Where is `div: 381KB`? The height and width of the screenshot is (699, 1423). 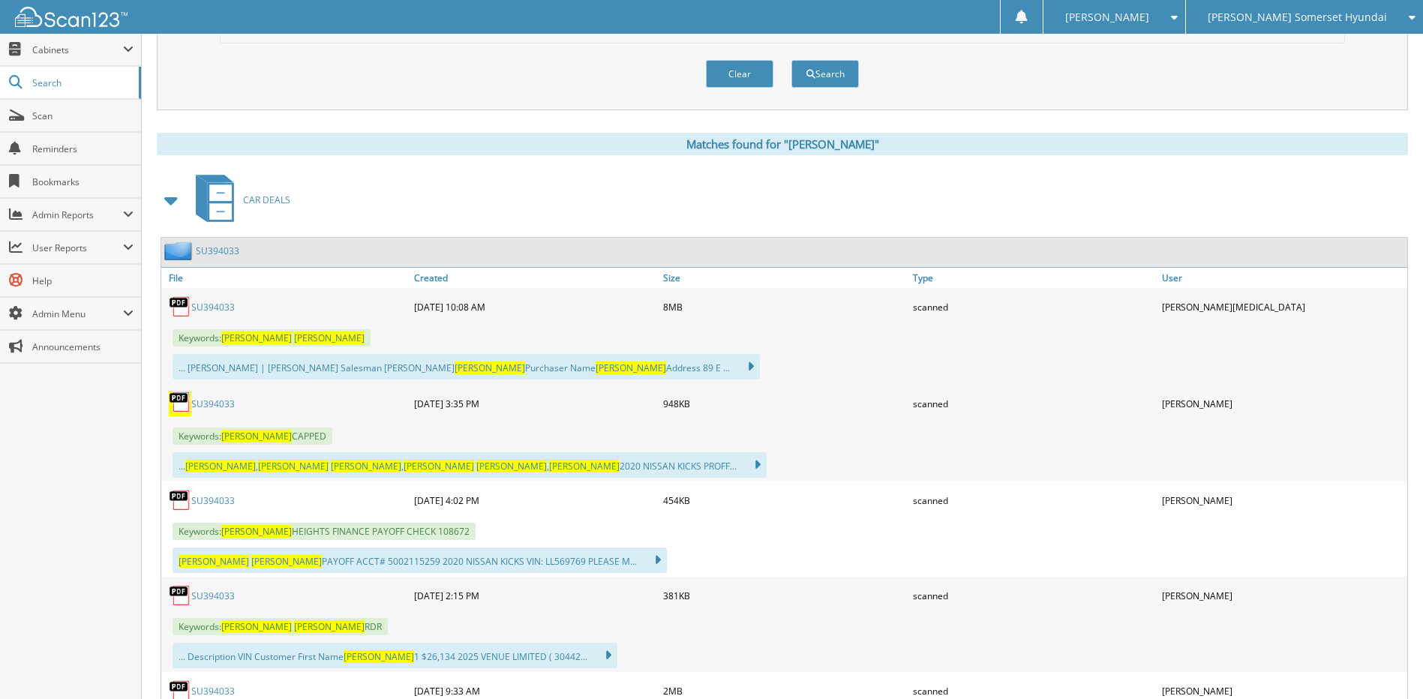
div: 381KB is located at coordinates (784, 595).